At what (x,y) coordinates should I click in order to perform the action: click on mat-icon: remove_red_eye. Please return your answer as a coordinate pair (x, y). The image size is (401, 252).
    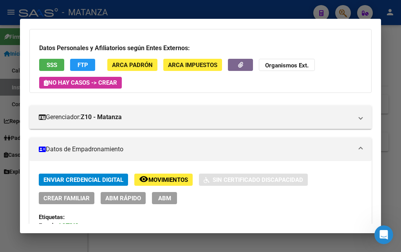
    Looking at the image, I should click on (144, 179).